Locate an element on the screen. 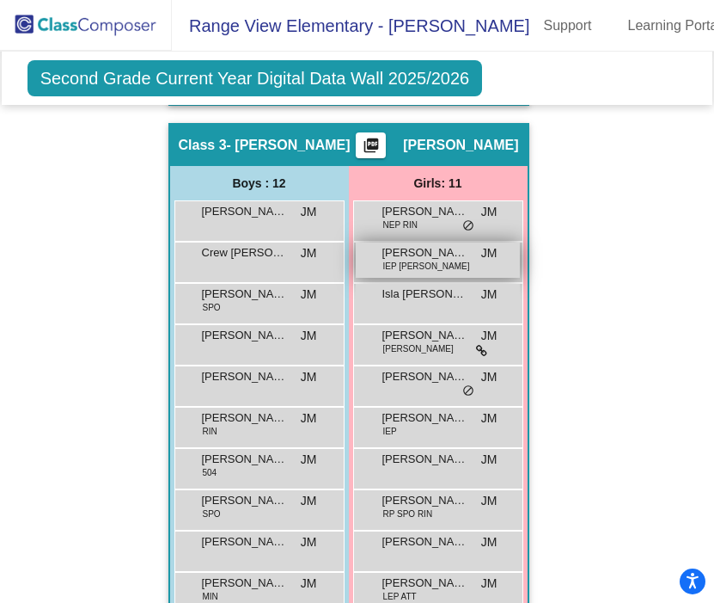 This screenshot has height=603, width=714. button: Print Students Details is located at coordinates (370, 145).